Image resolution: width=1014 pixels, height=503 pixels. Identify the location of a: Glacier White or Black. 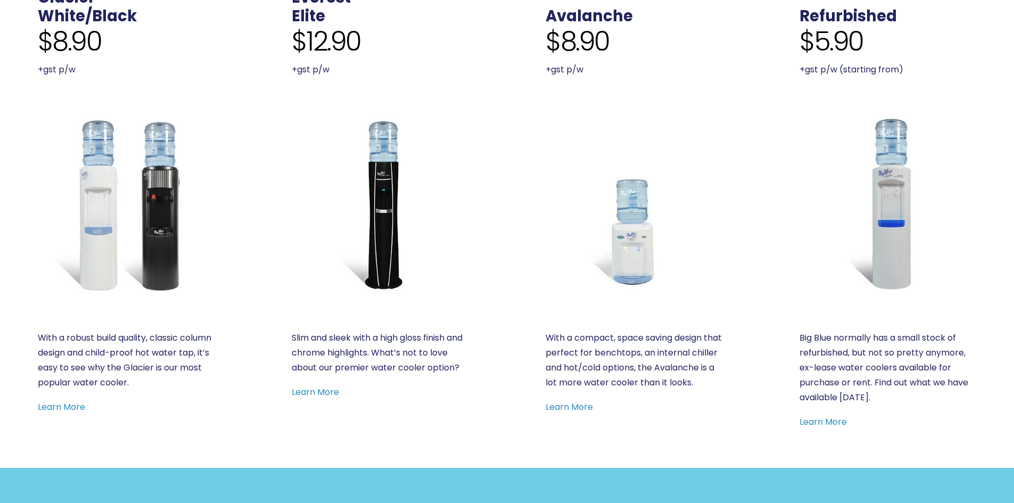
(126, 204).